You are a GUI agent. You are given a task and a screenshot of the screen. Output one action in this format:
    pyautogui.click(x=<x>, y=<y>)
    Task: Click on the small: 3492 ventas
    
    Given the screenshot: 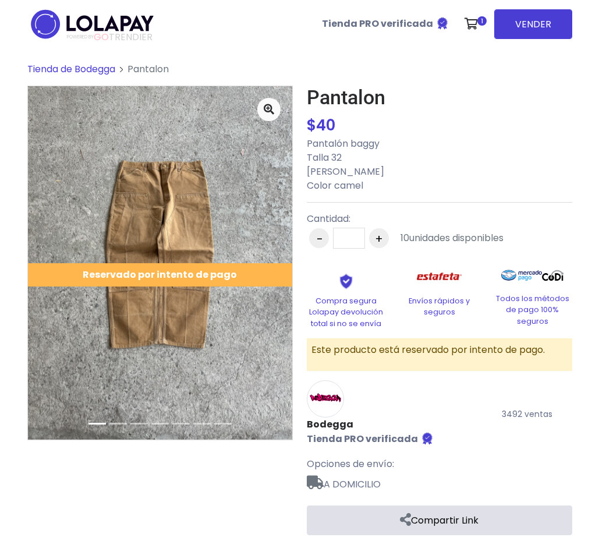 What is the action you would take?
    pyautogui.click(x=527, y=414)
    